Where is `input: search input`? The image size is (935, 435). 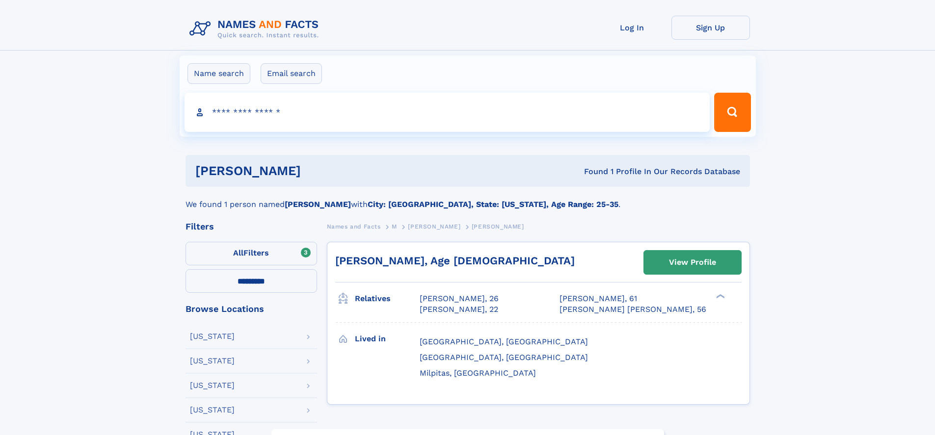 input: search input is located at coordinates (447, 112).